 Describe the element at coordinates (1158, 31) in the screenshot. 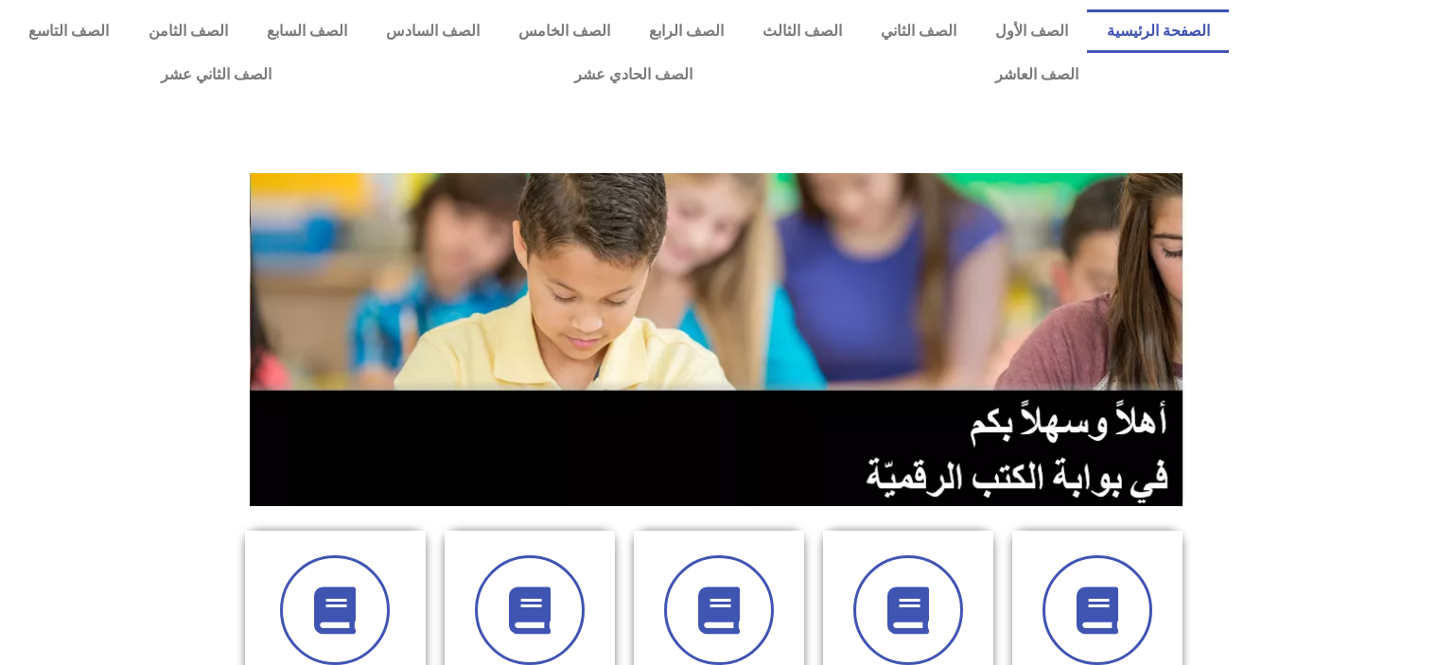

I see `a: الصفحة الرئيسية` at that location.